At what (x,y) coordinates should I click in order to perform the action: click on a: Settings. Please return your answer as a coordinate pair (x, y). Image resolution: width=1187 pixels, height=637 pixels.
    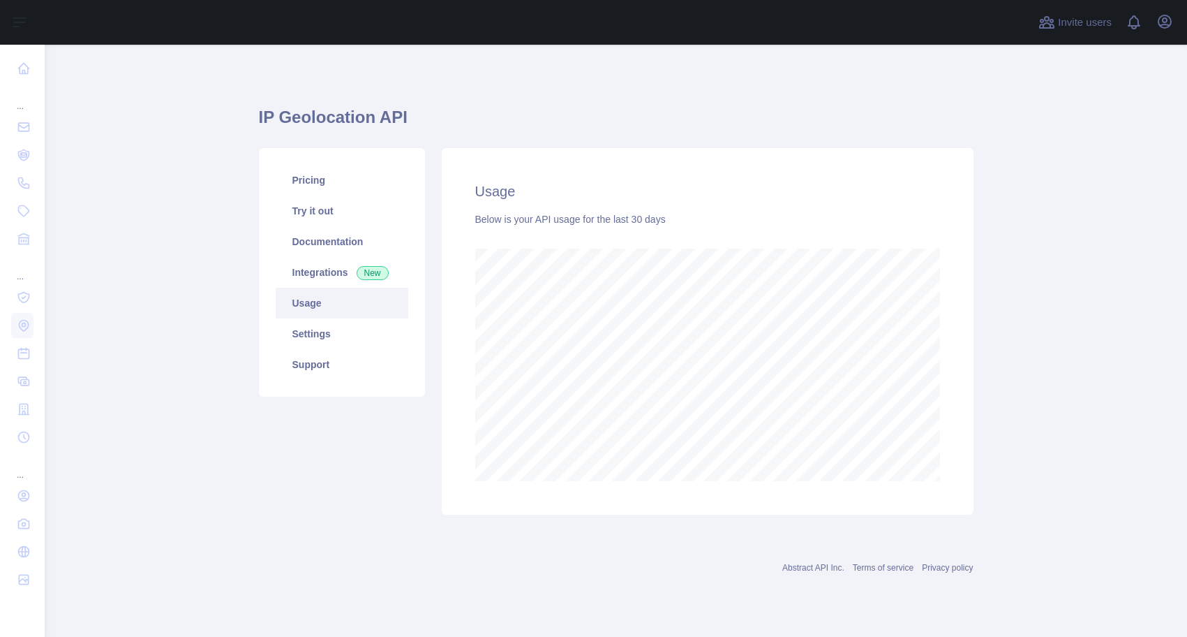
    Looking at the image, I should click on (342, 334).